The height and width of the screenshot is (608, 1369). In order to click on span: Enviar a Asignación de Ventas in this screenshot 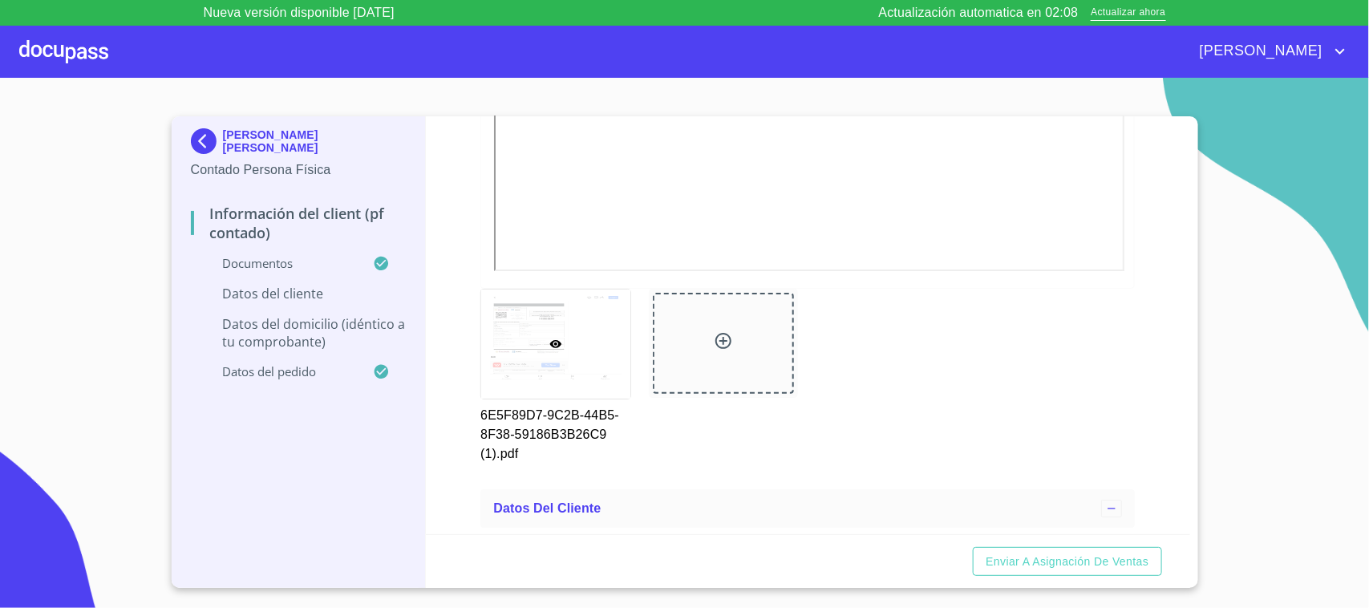, I will do `click(1067, 561)`.